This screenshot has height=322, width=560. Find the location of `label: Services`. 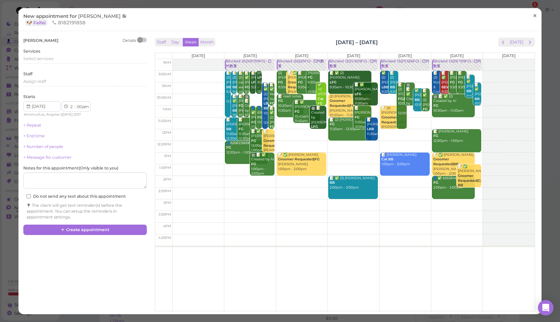

label: Services is located at coordinates (32, 51).